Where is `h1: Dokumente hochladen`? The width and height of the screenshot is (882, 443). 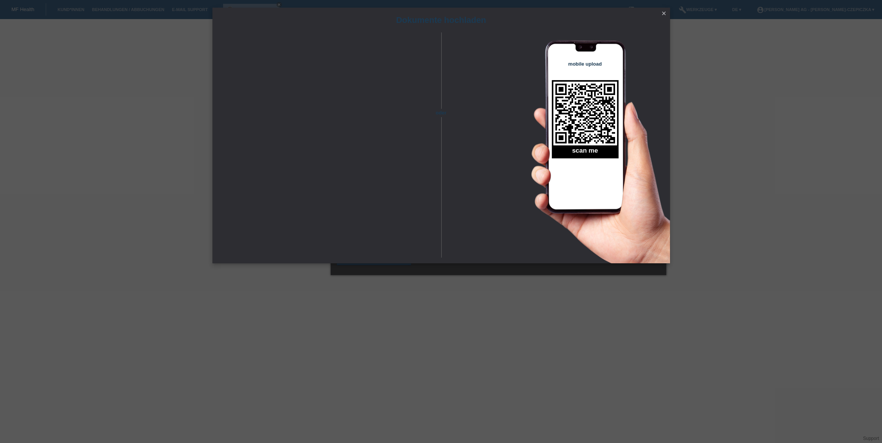 h1: Dokumente hochladen is located at coordinates (441, 20).